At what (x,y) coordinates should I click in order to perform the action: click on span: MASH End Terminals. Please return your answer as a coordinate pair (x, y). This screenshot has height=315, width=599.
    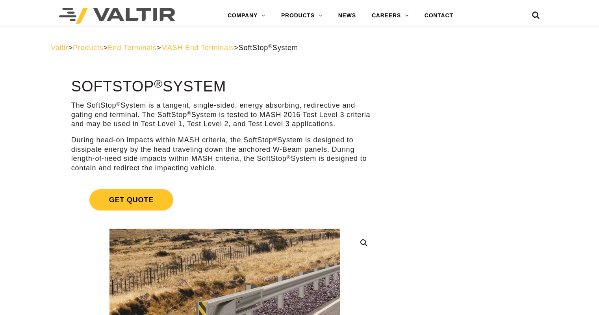
    Looking at the image, I should click on (197, 48).